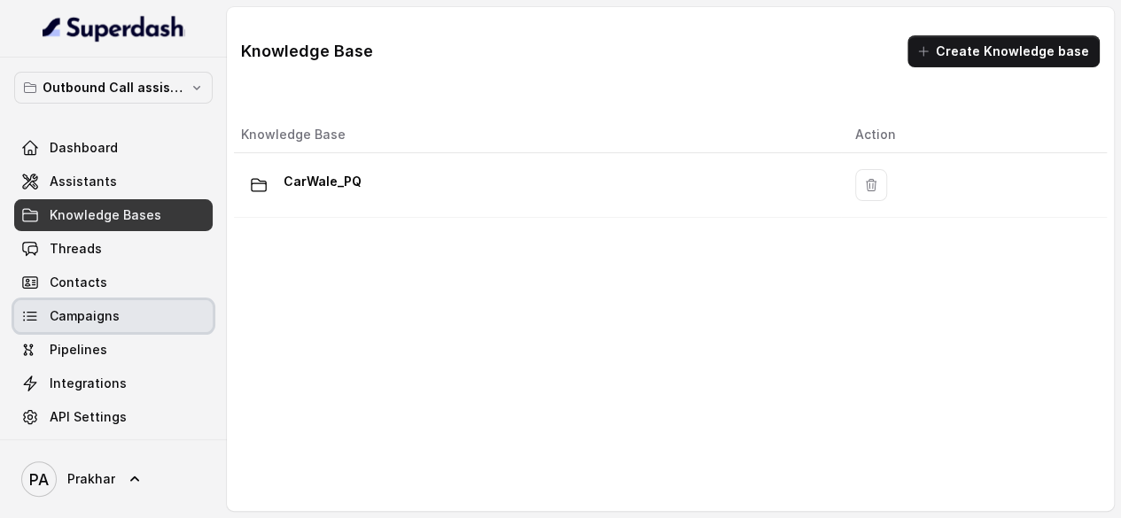 Image resolution: width=1121 pixels, height=518 pixels. I want to click on a: Integrations, so click(113, 384).